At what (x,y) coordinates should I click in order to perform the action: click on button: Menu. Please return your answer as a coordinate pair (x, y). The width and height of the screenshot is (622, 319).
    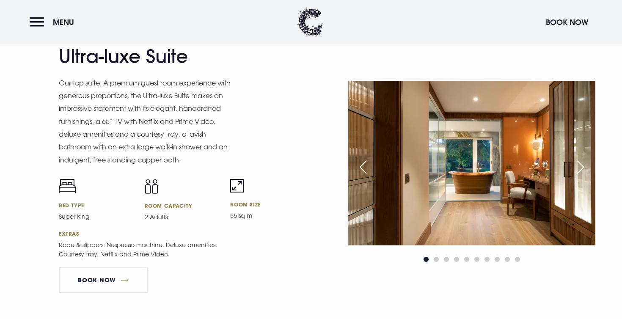
    Looking at the image, I should click on (54, 22).